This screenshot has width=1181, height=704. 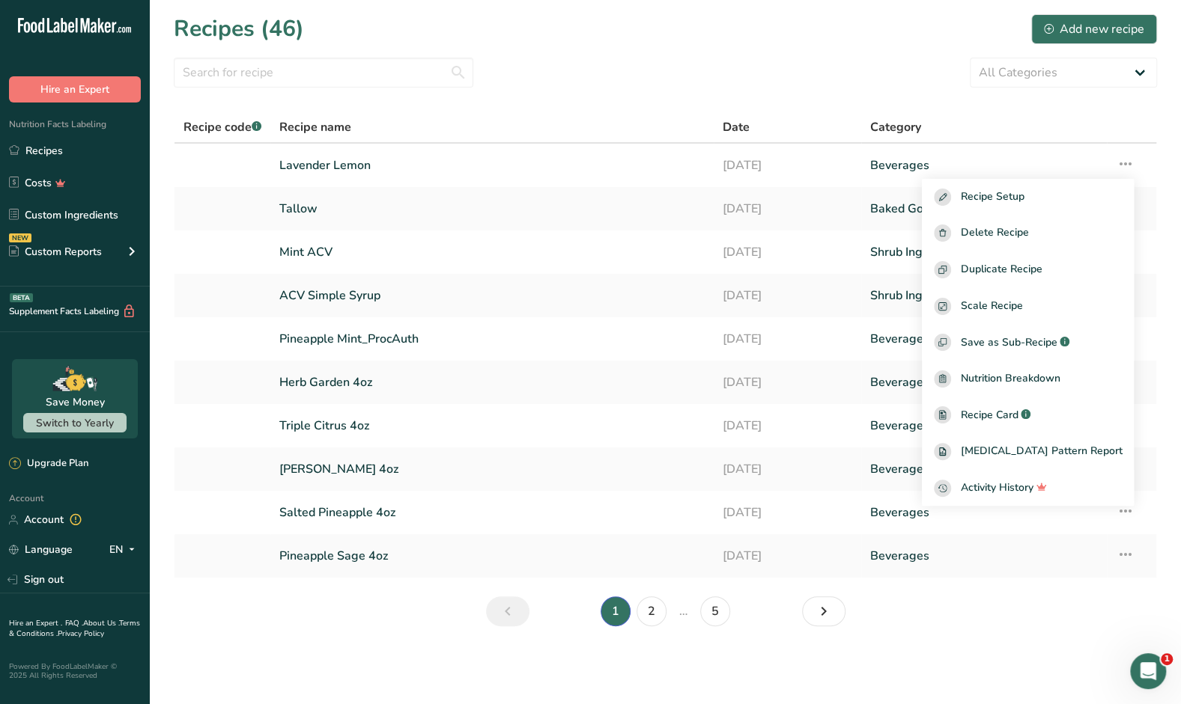 What do you see at coordinates (491, 165) in the screenshot?
I see `a: Lavender Lemon` at bounding box center [491, 165].